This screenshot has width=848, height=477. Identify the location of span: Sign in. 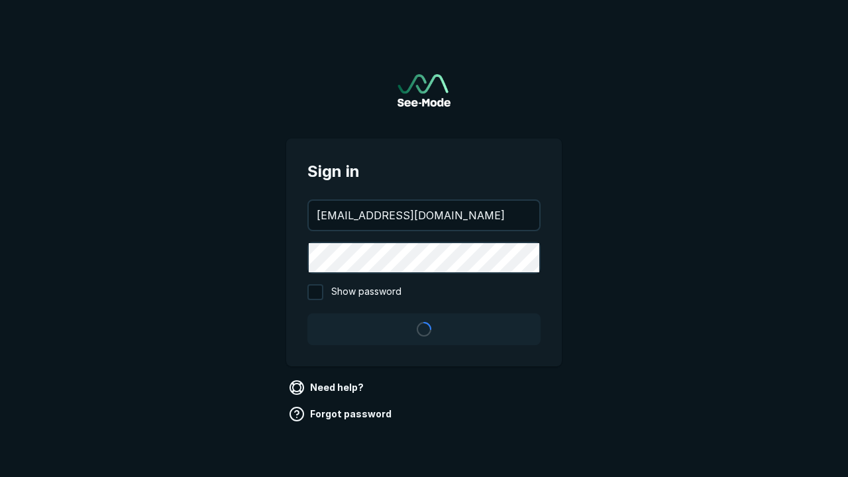
(424, 172).